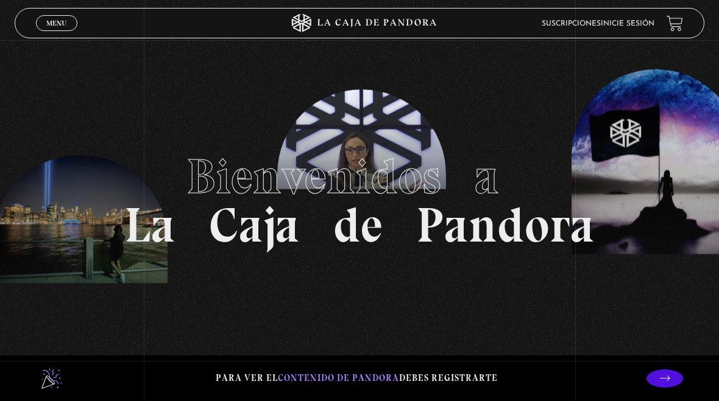  What do you see at coordinates (627, 24) in the screenshot?
I see `a: Inicie sesión` at bounding box center [627, 24].